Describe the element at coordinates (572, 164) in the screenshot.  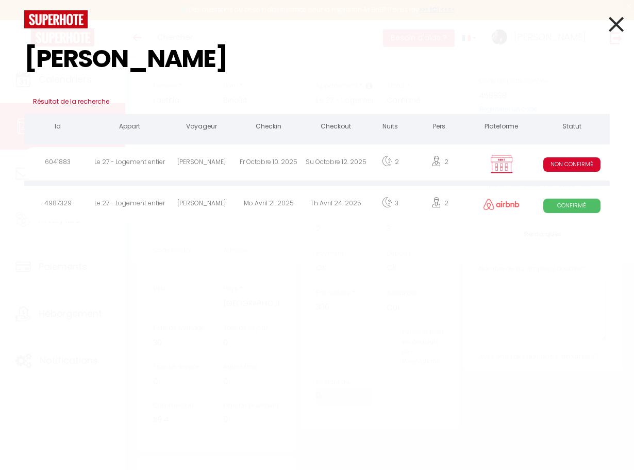
I see `span: Non Confirmé` at that location.